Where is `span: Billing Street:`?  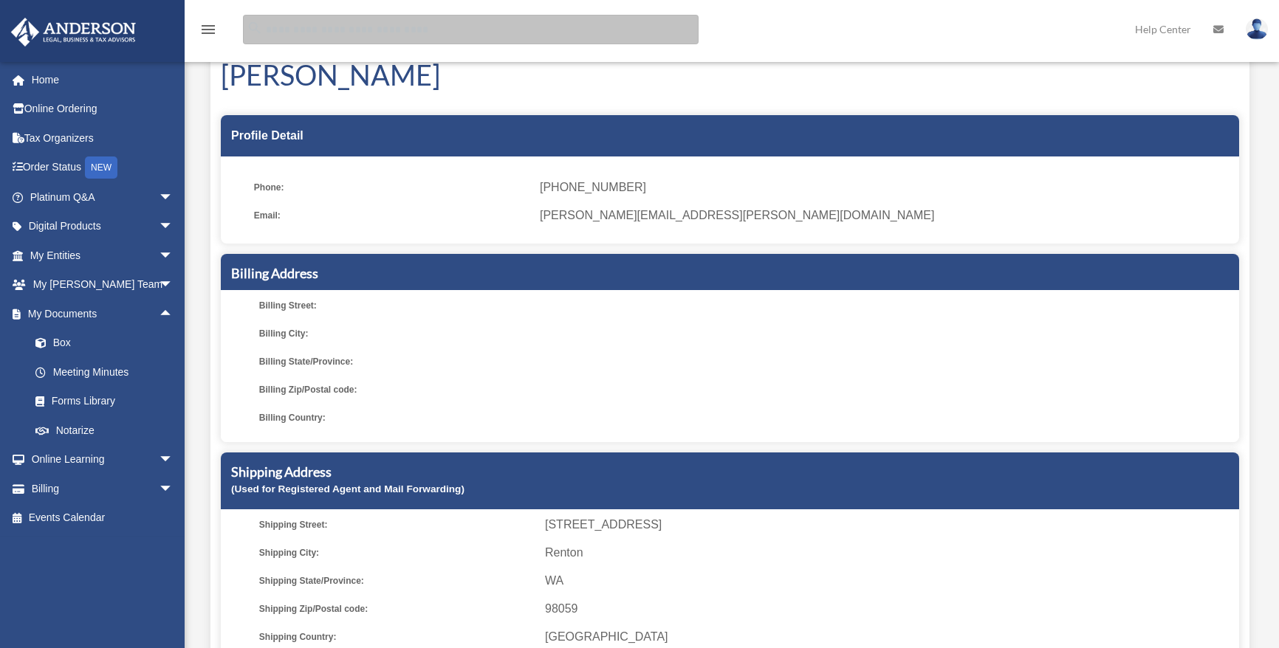
span: Billing Street: is located at coordinates (397, 306).